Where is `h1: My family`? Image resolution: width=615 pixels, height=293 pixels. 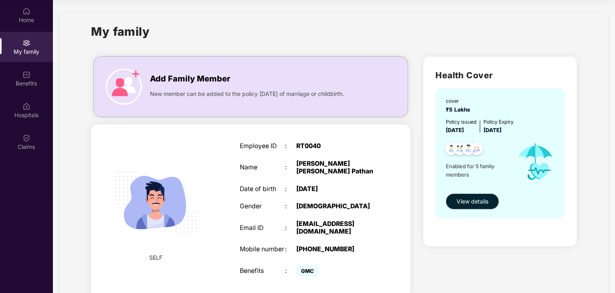 h1: My family is located at coordinates (120, 31).